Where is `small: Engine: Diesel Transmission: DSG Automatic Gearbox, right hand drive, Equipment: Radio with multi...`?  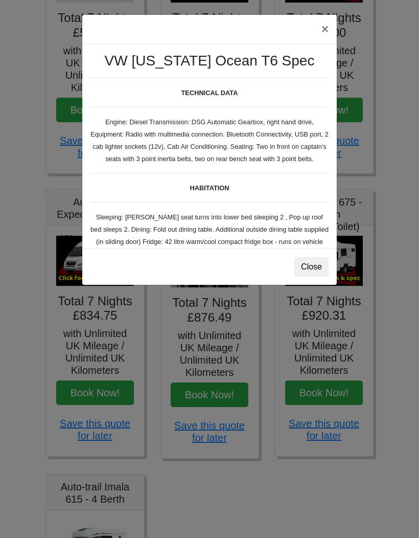
small: Engine: Diesel Transmission: DSG Automatic Gearbox, right hand drive, Equipment: Radio with multi... is located at coordinates (210, 281).